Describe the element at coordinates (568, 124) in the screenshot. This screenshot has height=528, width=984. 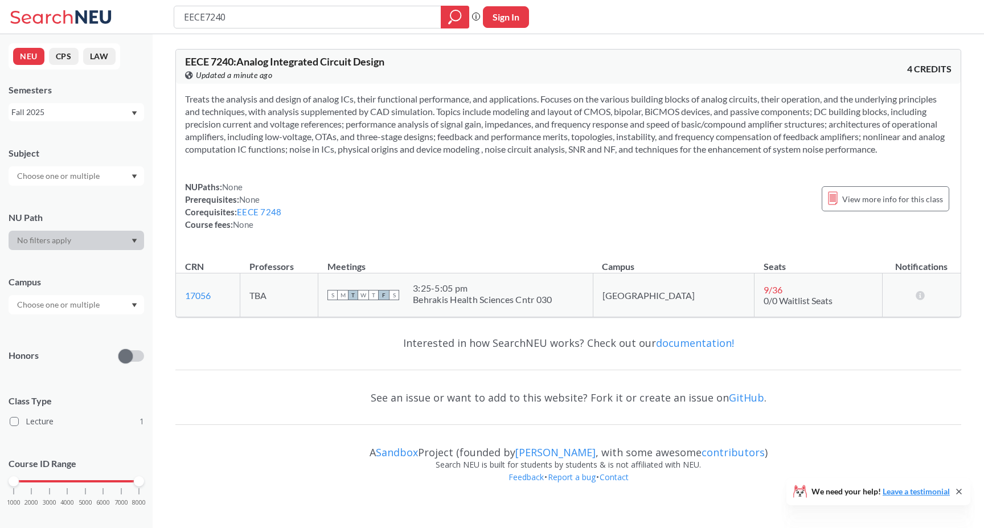
I see `section: Treats the analysis and design of analog ICs, their functional performance, and applications. Foc...` at that location.